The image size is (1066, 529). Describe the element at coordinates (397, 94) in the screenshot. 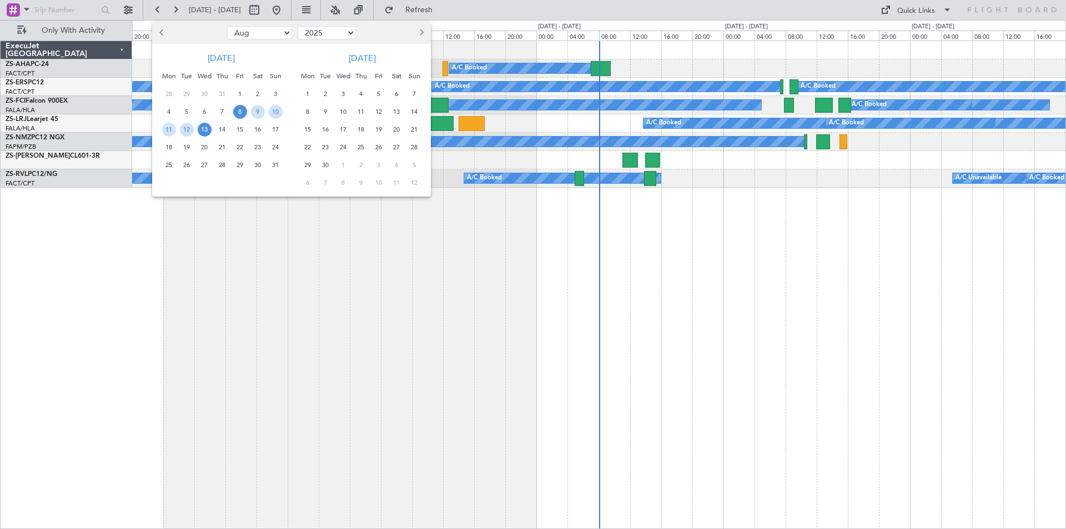

I see `div: 6-9-2025` at that location.